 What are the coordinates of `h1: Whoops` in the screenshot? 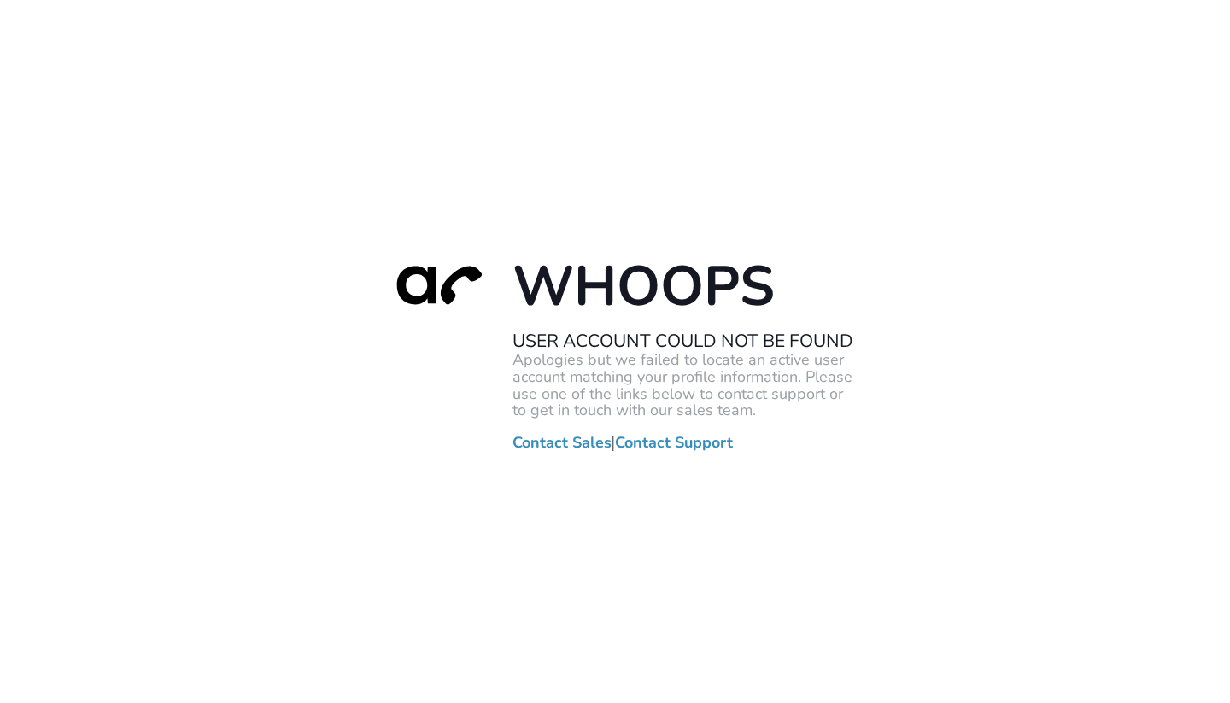 It's located at (683, 285).